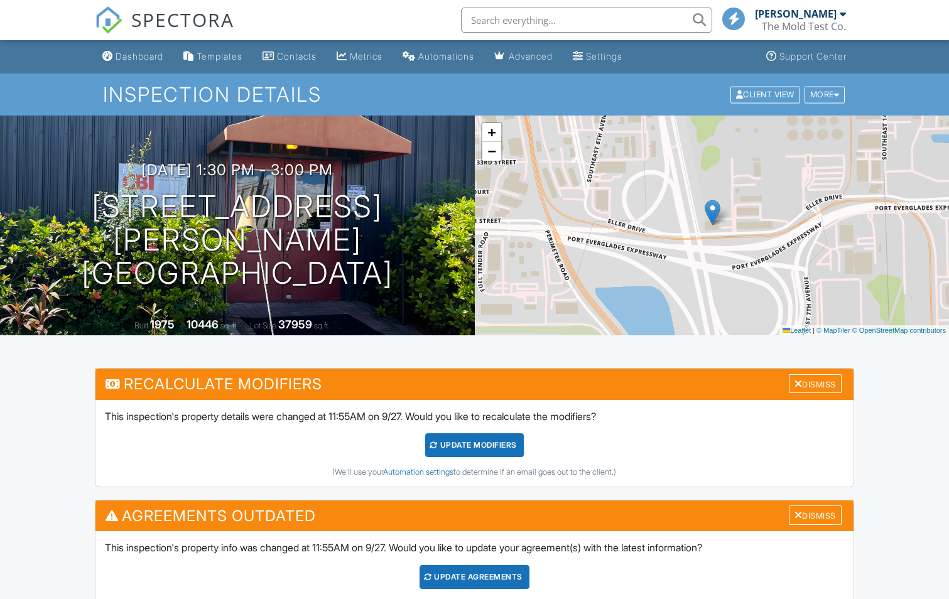  Describe the element at coordinates (523, 57) in the screenshot. I see `a: Advanced` at that location.